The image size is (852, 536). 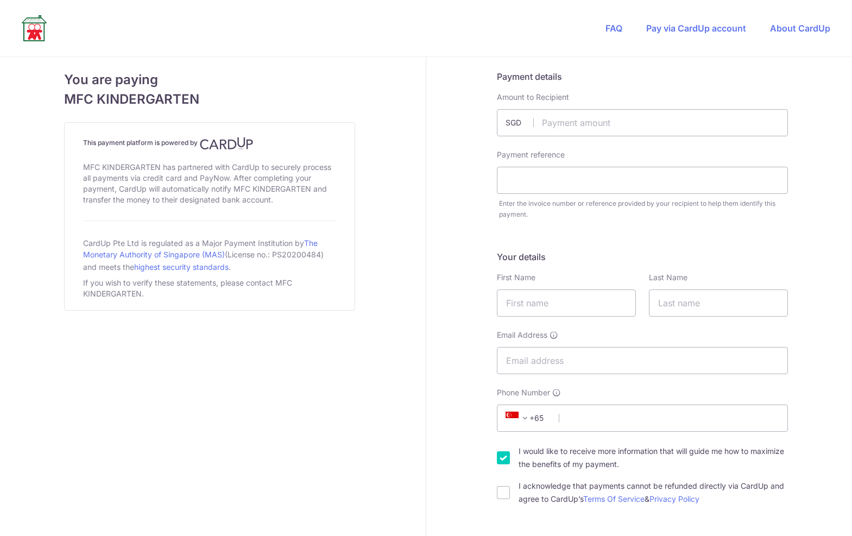 What do you see at coordinates (800, 28) in the screenshot?
I see `a: About CardUp` at bounding box center [800, 28].